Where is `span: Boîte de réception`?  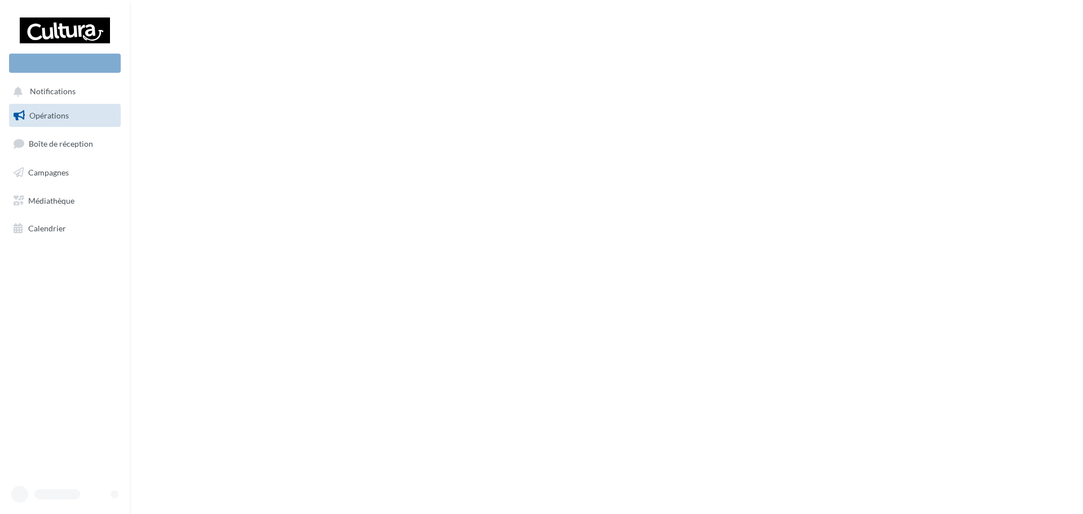
span: Boîte de réception is located at coordinates (61, 143).